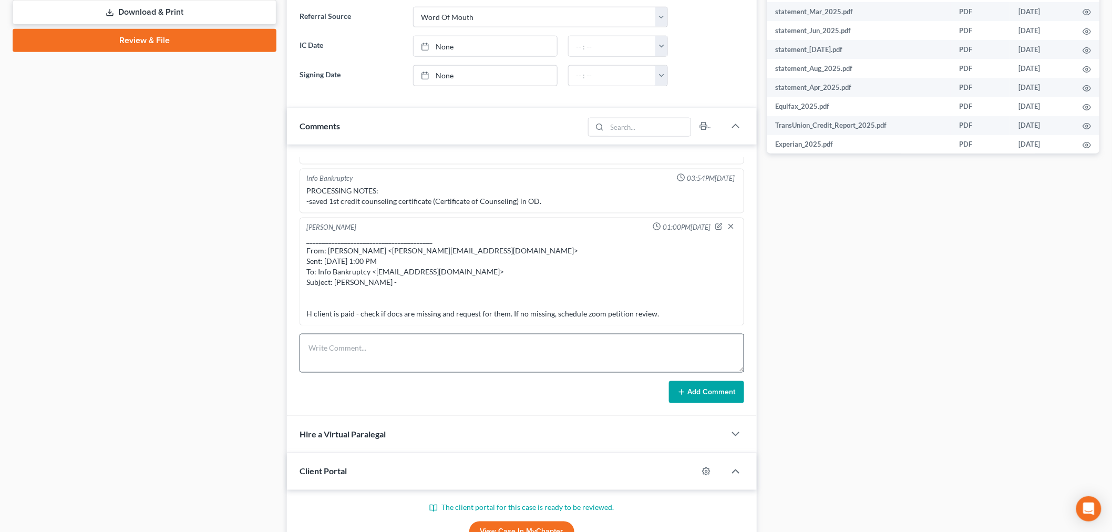 This screenshot has height=532, width=1112. Describe the element at coordinates (859, 107) in the screenshot. I see `td: Equifax_2025.pdf` at that location.